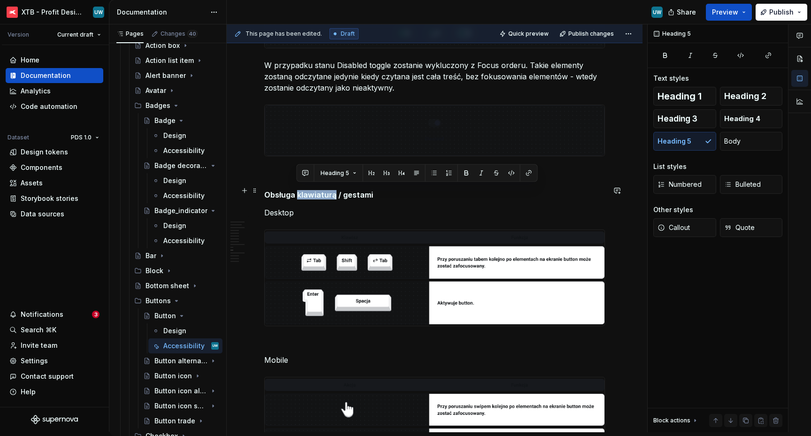 The height and width of the screenshot is (436, 811). I want to click on span: Heading 4, so click(742, 119).